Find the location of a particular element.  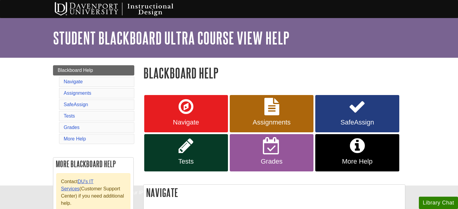

span: Tests is located at coordinates (186, 162).